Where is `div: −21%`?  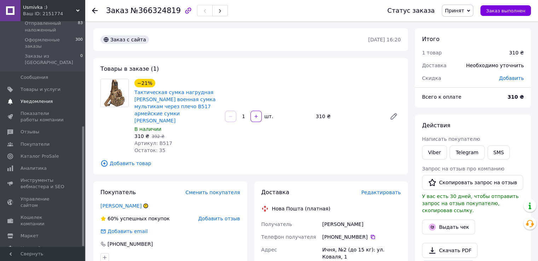 div: −21% is located at coordinates (145, 83).